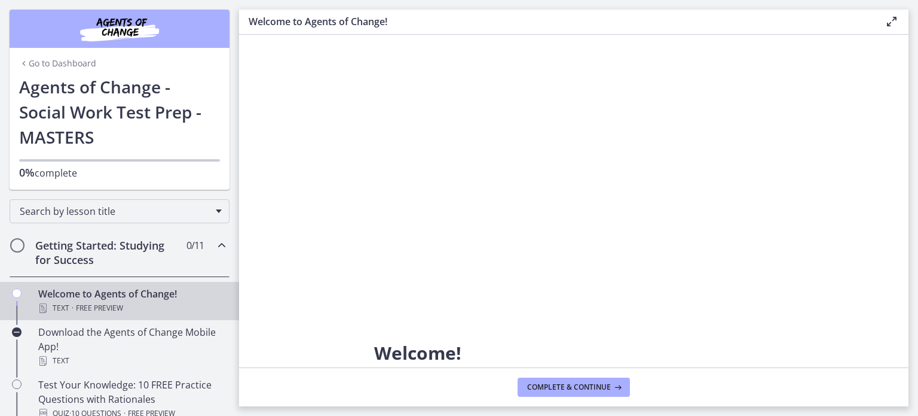  I want to click on h2: Getting Started: Studying for Success, so click(108, 252).